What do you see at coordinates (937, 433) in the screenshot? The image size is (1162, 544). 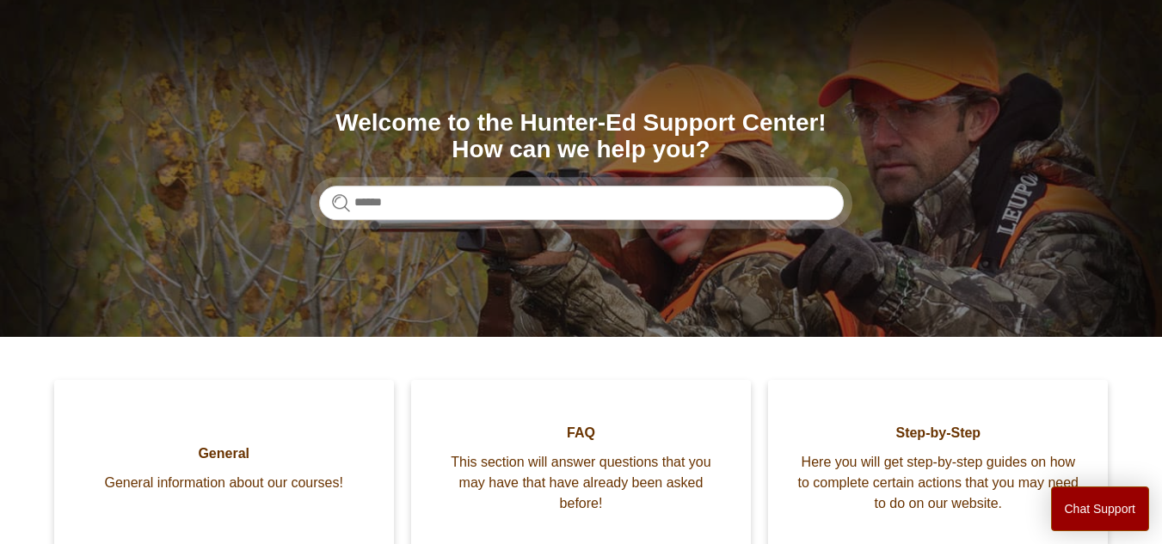 I see `span: Step-by-Step` at bounding box center [937, 433].